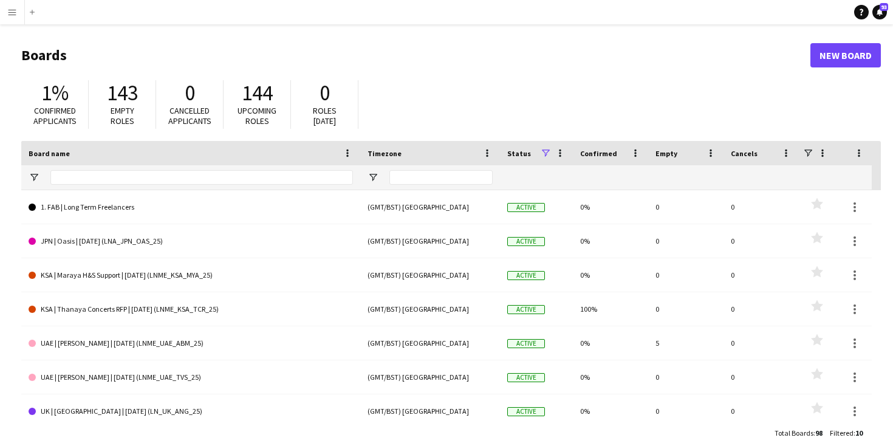 The height and width of the screenshot is (446, 893). Describe the element at coordinates (385, 153) in the screenshot. I see `span: Timezone` at that location.